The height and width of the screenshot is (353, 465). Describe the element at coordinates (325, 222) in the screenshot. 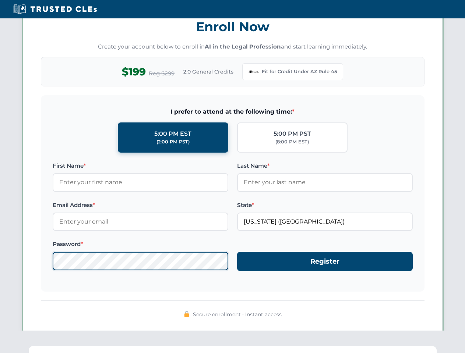

I see `input: Arizona (AZ)` at that location.